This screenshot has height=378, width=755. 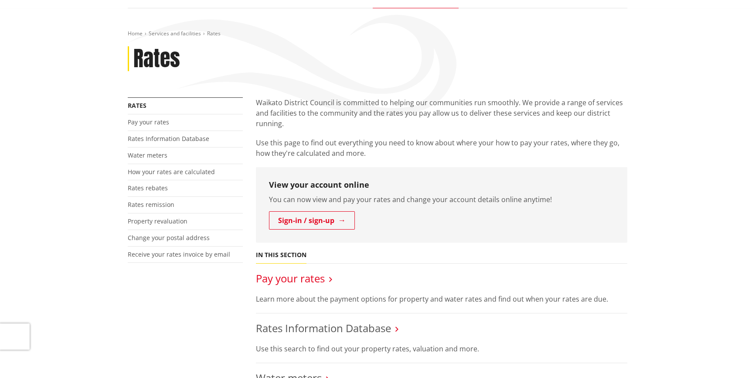 I want to click on p: Learn more about the payment options for property and water rates and find out when your rates ar..., so click(x=442, y=299).